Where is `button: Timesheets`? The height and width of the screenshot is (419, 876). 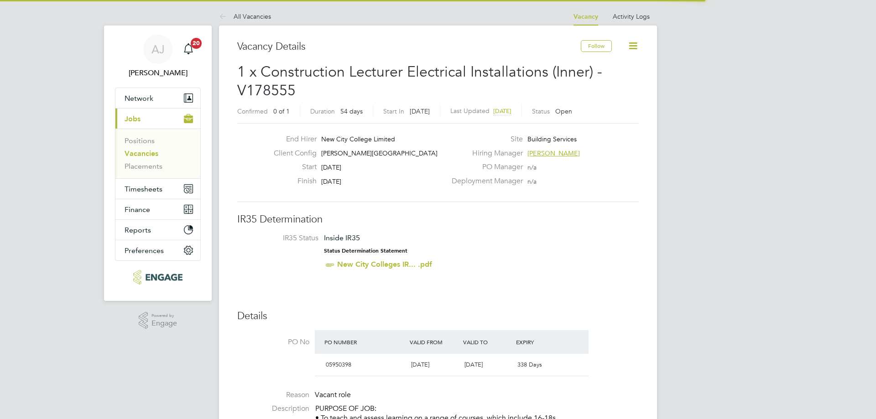
button: Timesheets is located at coordinates (158, 189).